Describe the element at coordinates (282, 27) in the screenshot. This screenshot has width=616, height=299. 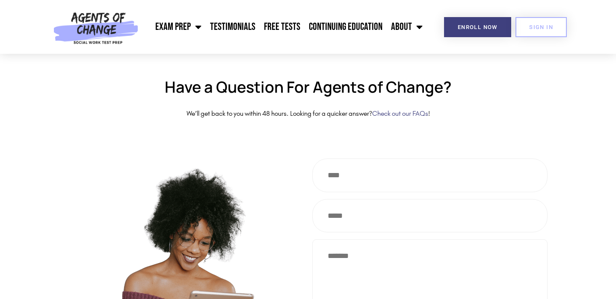
I see `a: Free Tests` at that location.